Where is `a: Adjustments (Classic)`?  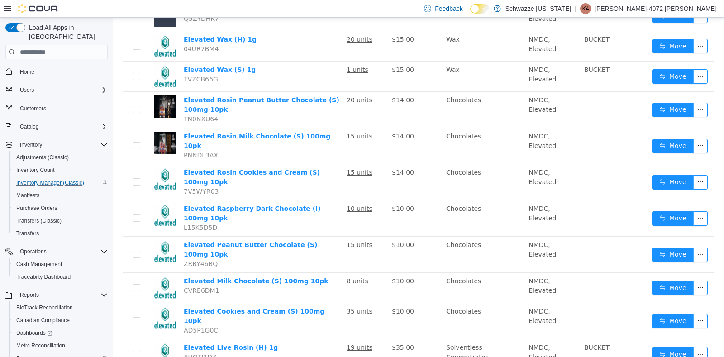
a: Adjustments (Classic) is located at coordinates (43, 157).